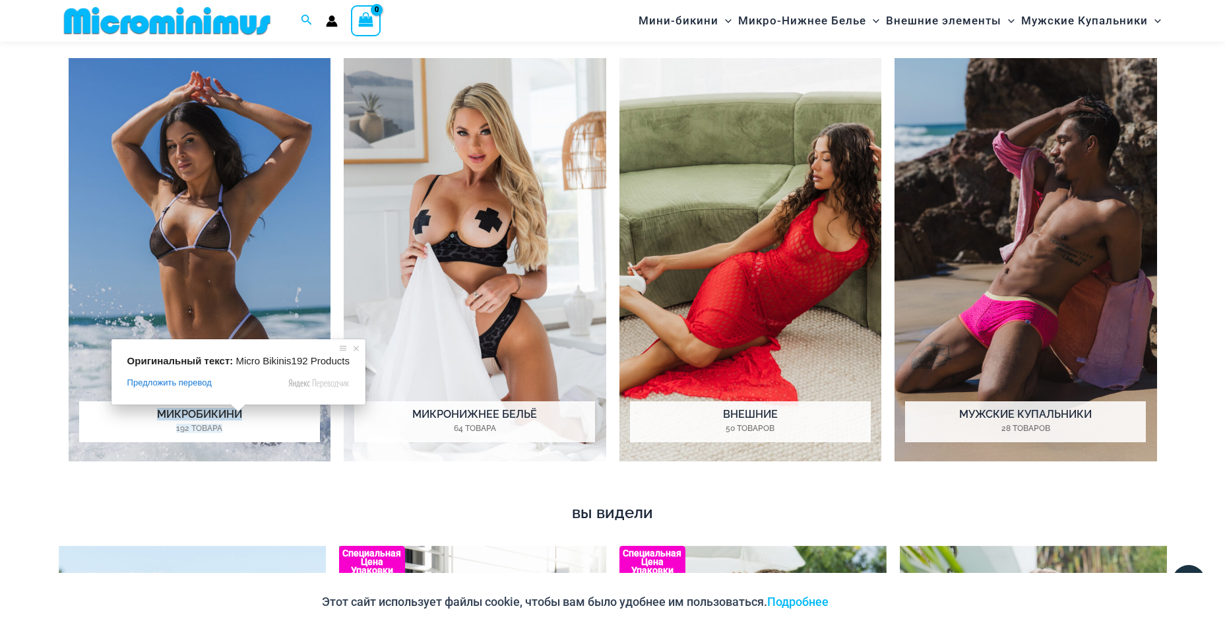 The height and width of the screenshot is (631, 1225). What do you see at coordinates (944, 20) in the screenshot?
I see `ya-tr-span: Внешние элементы` at bounding box center [944, 20].